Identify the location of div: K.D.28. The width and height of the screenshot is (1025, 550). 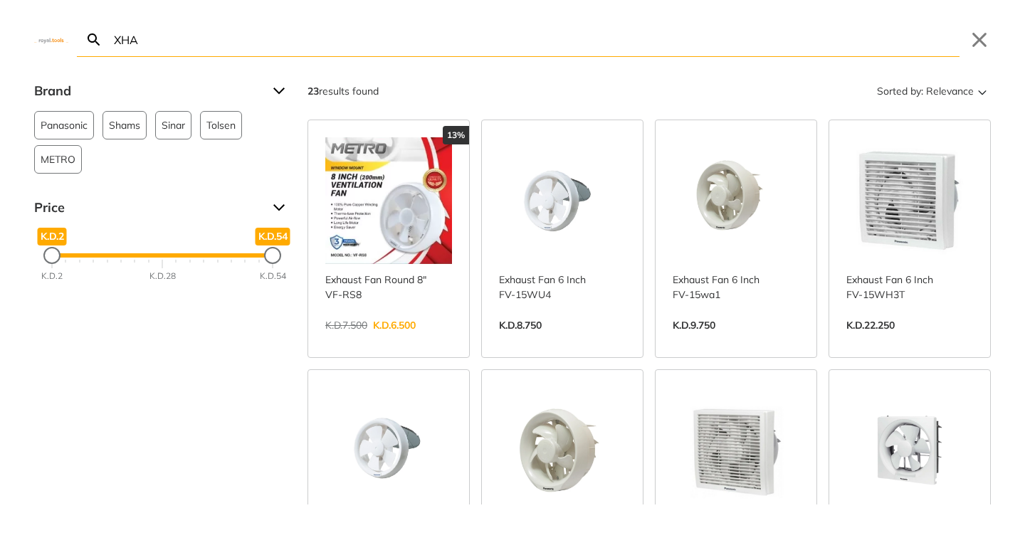
(162, 276).